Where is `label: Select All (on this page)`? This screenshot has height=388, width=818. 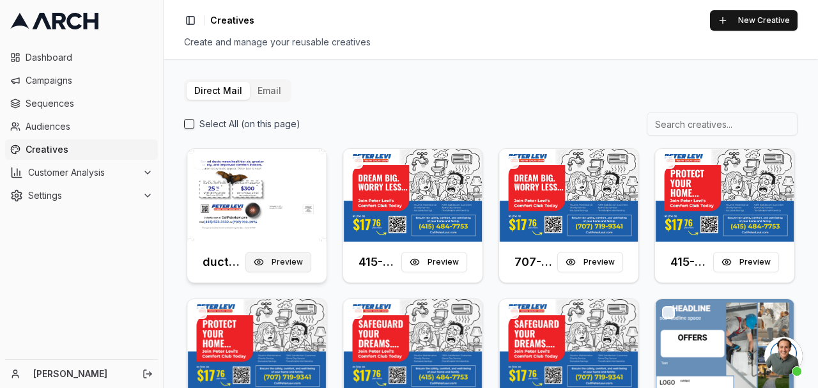 label: Select All (on this page) is located at coordinates (250, 124).